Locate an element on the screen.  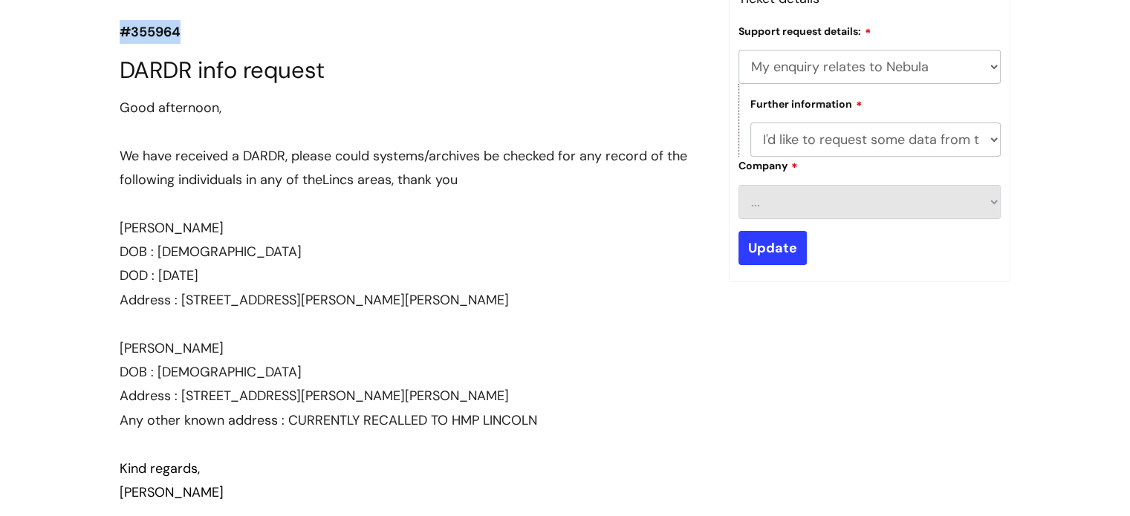
p: #355964 is located at coordinates (413, 32).